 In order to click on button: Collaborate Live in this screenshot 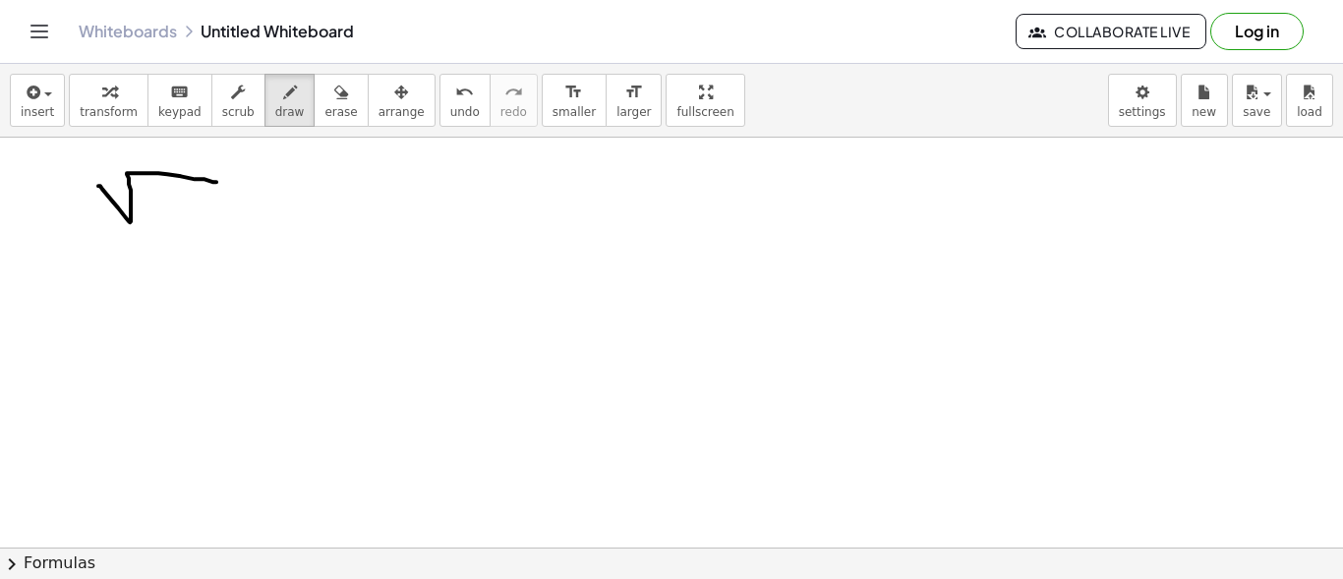, I will do `click(1111, 31)`.